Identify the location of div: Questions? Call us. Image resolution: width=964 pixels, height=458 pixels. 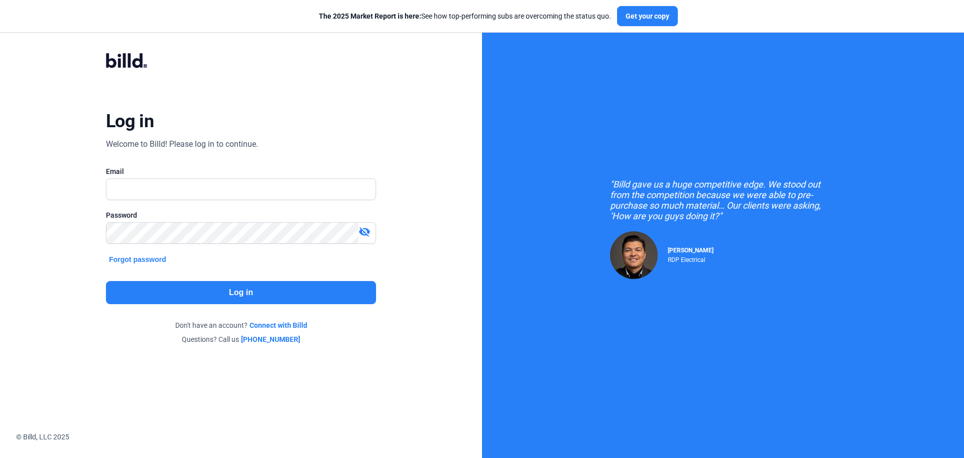
(241, 339).